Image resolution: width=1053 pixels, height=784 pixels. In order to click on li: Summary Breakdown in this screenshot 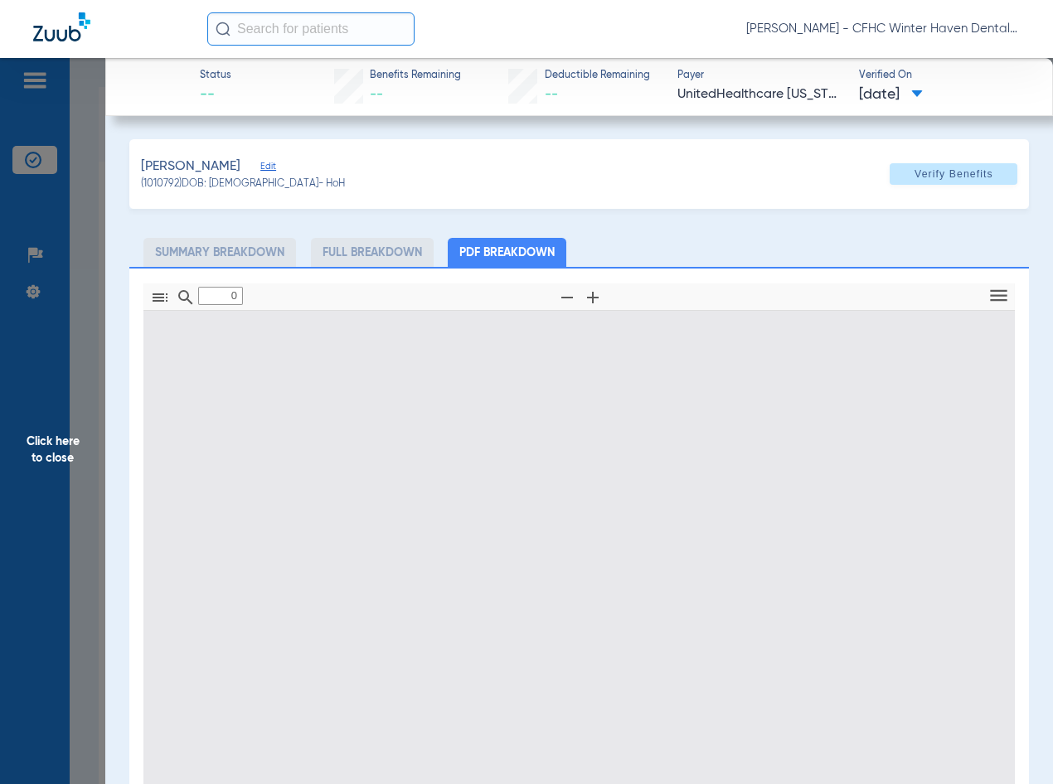, I will do `click(220, 252)`.